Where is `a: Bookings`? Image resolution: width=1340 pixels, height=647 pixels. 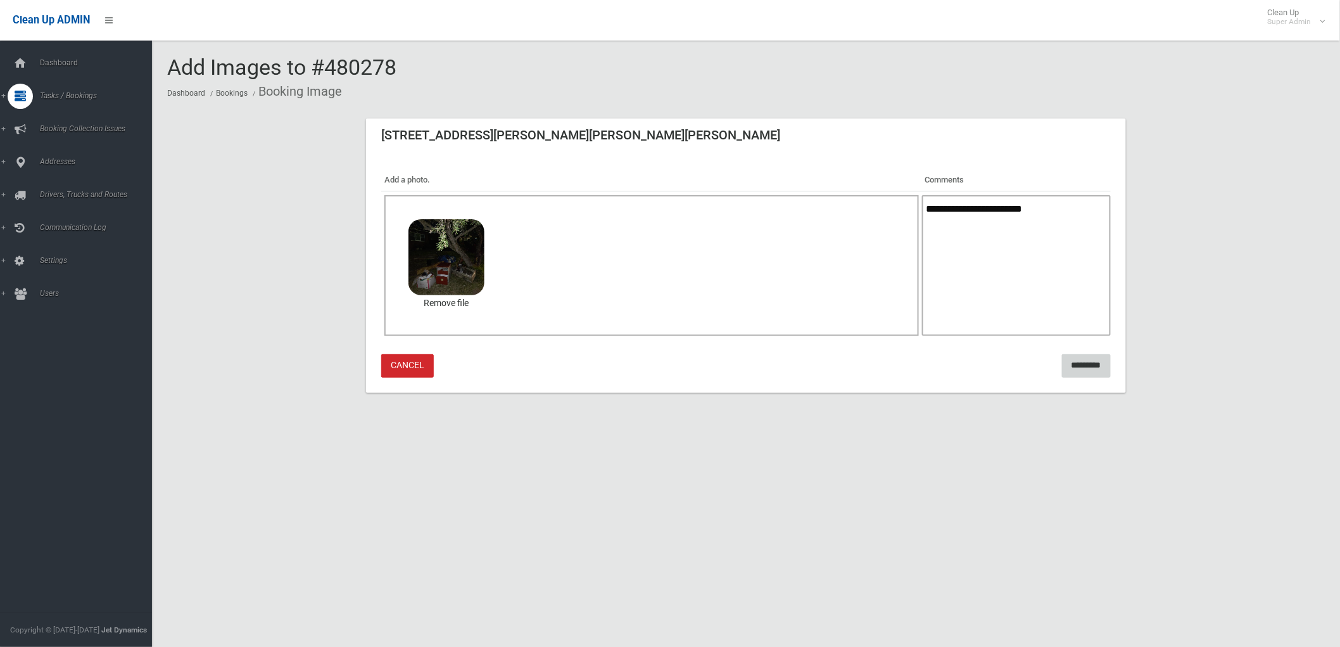 a: Bookings is located at coordinates (232, 93).